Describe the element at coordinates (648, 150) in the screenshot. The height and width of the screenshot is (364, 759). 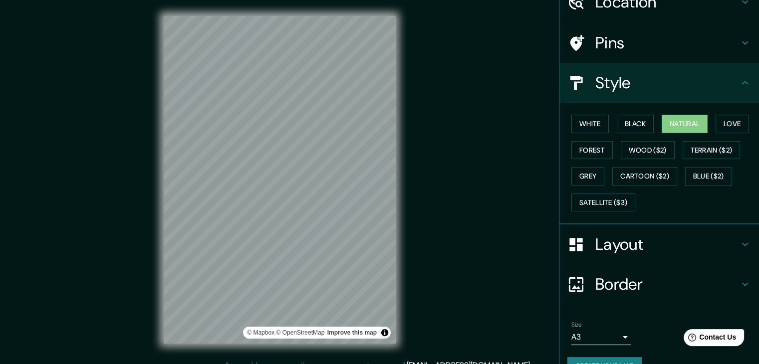
I see `button: Wood ($2)` at that location.